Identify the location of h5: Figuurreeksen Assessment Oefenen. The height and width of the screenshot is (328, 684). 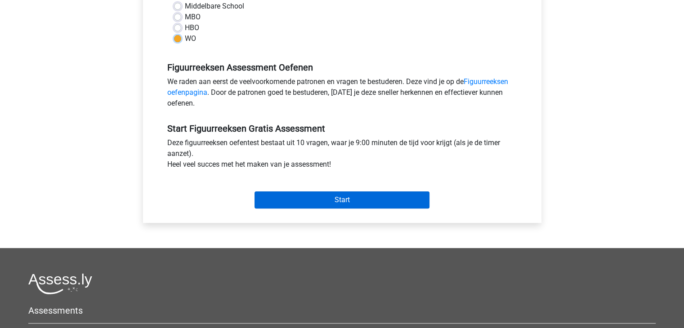
(342, 67).